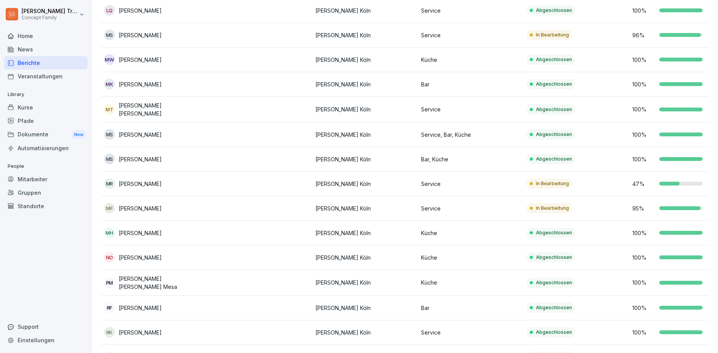 The image size is (718, 353). What do you see at coordinates (109, 308) in the screenshot?
I see `div: RF` at bounding box center [109, 308].